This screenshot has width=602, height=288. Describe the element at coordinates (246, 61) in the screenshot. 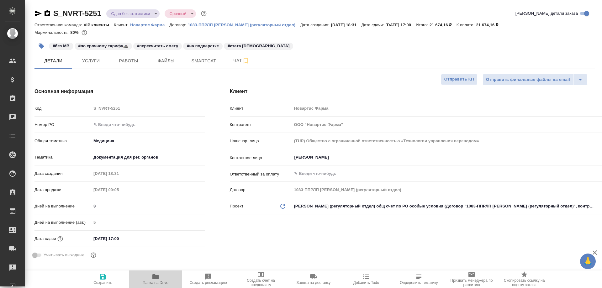

I see `svg: Подписаться` at that location.